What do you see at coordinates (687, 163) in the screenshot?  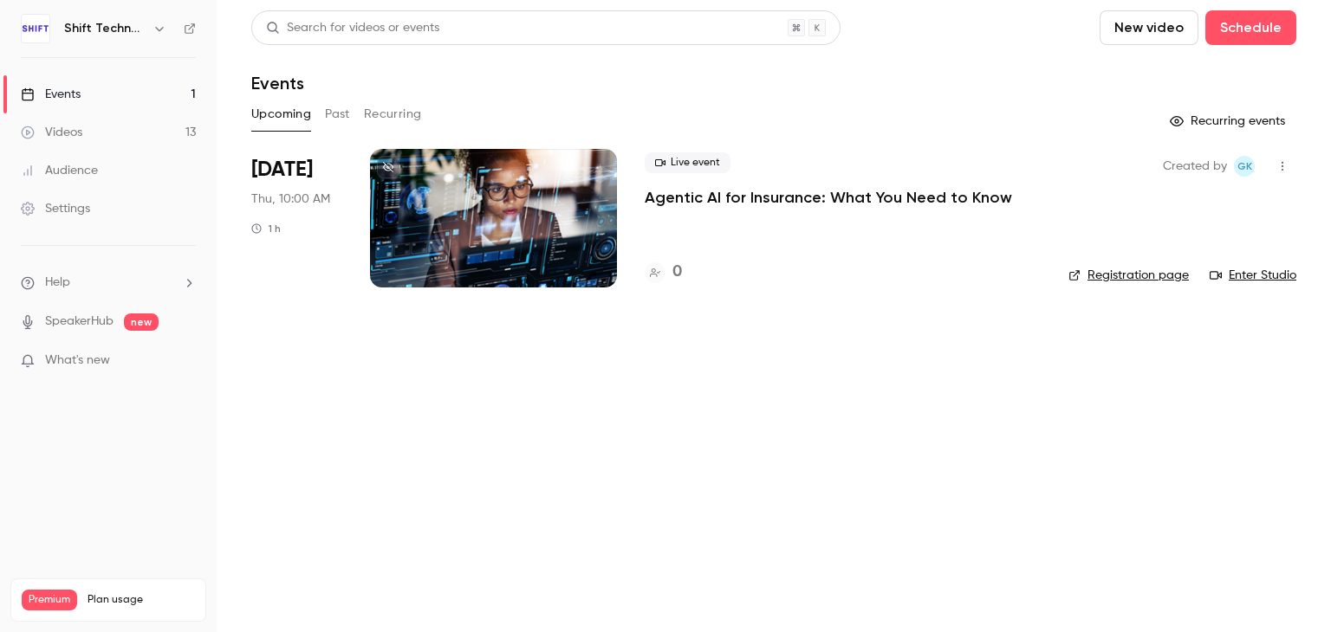 I see `span: Live event` at bounding box center [687, 163].